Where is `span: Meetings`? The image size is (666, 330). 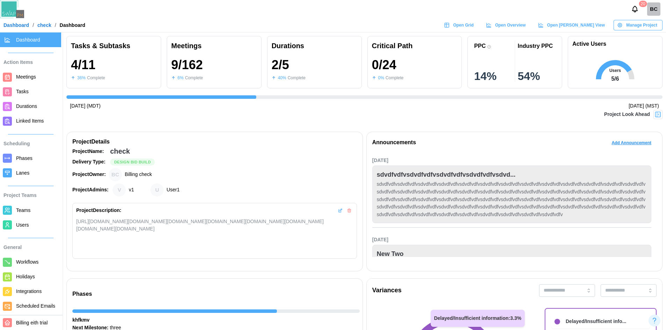
span: Meetings is located at coordinates (26, 77).